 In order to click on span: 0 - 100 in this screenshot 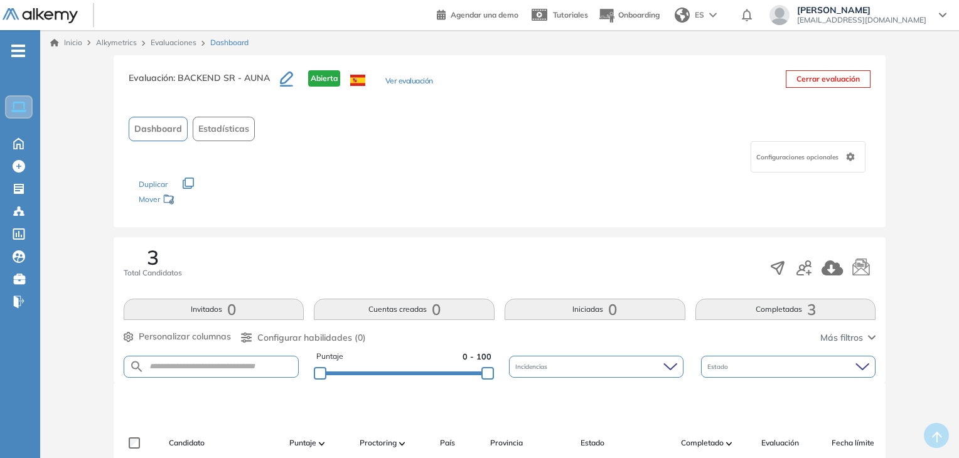, I will do `click(477, 356)`.